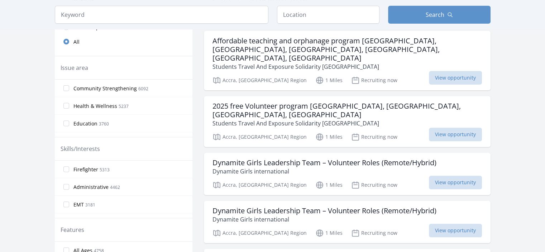 The image size is (545, 252). I want to click on legend: Features, so click(72, 230).